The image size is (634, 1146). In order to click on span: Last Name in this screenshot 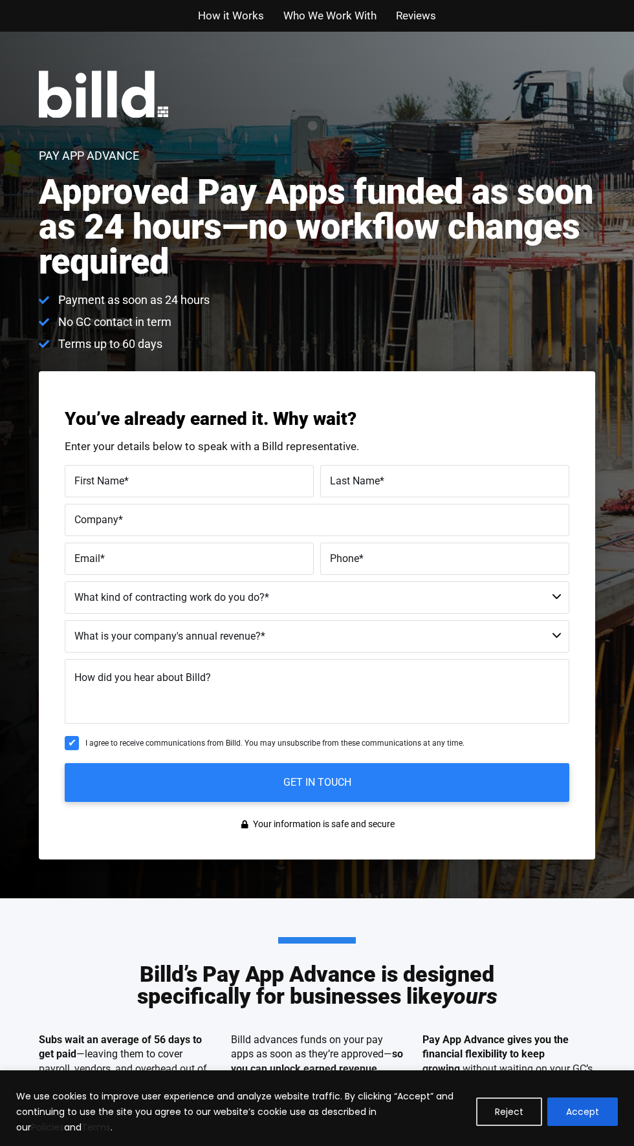, I will do `click(354, 480)`.